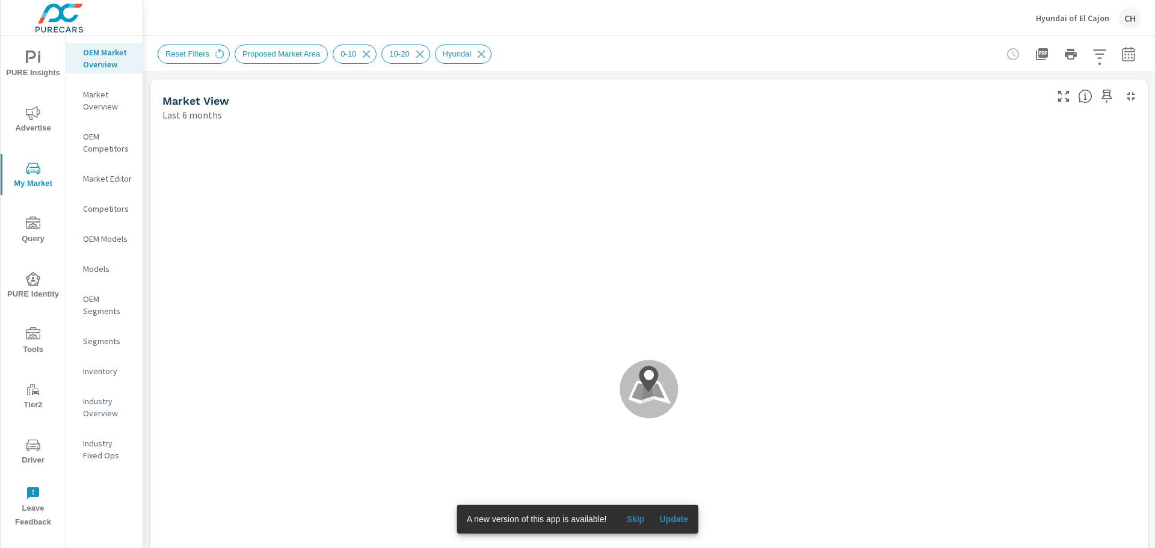 This screenshot has height=548, width=1155. Describe the element at coordinates (1128, 54) in the screenshot. I see `button: Select Date Range` at that location.